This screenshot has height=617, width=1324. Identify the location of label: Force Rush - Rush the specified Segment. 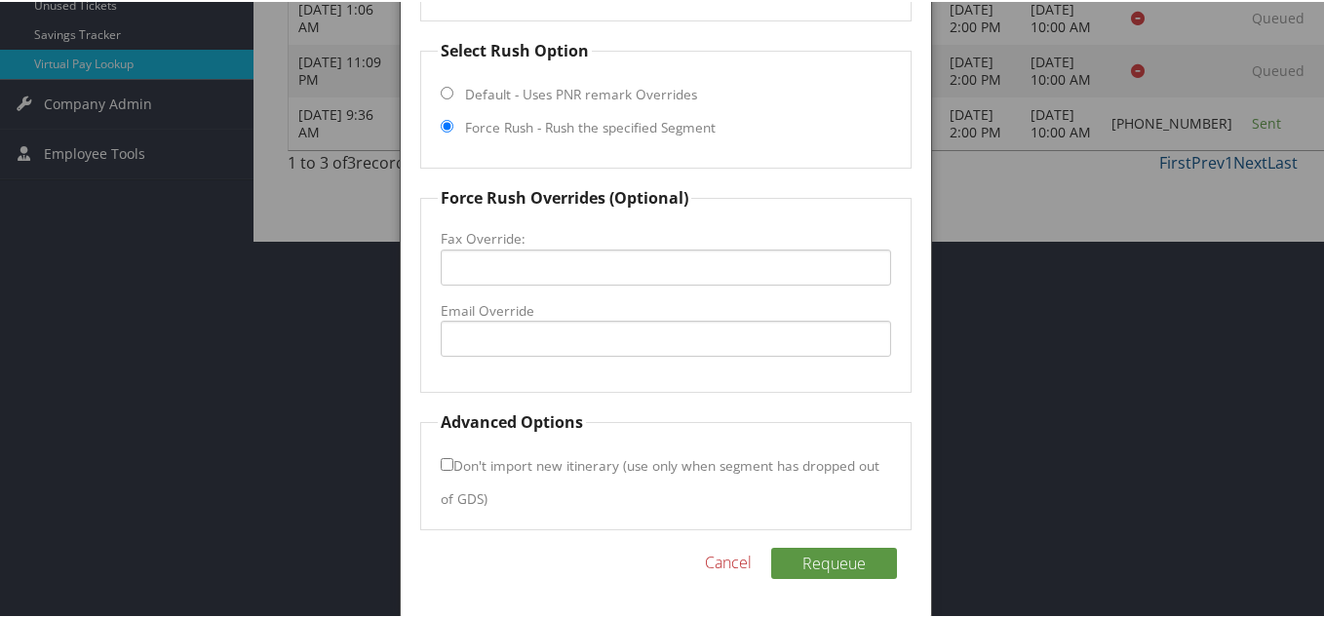
(590, 126).